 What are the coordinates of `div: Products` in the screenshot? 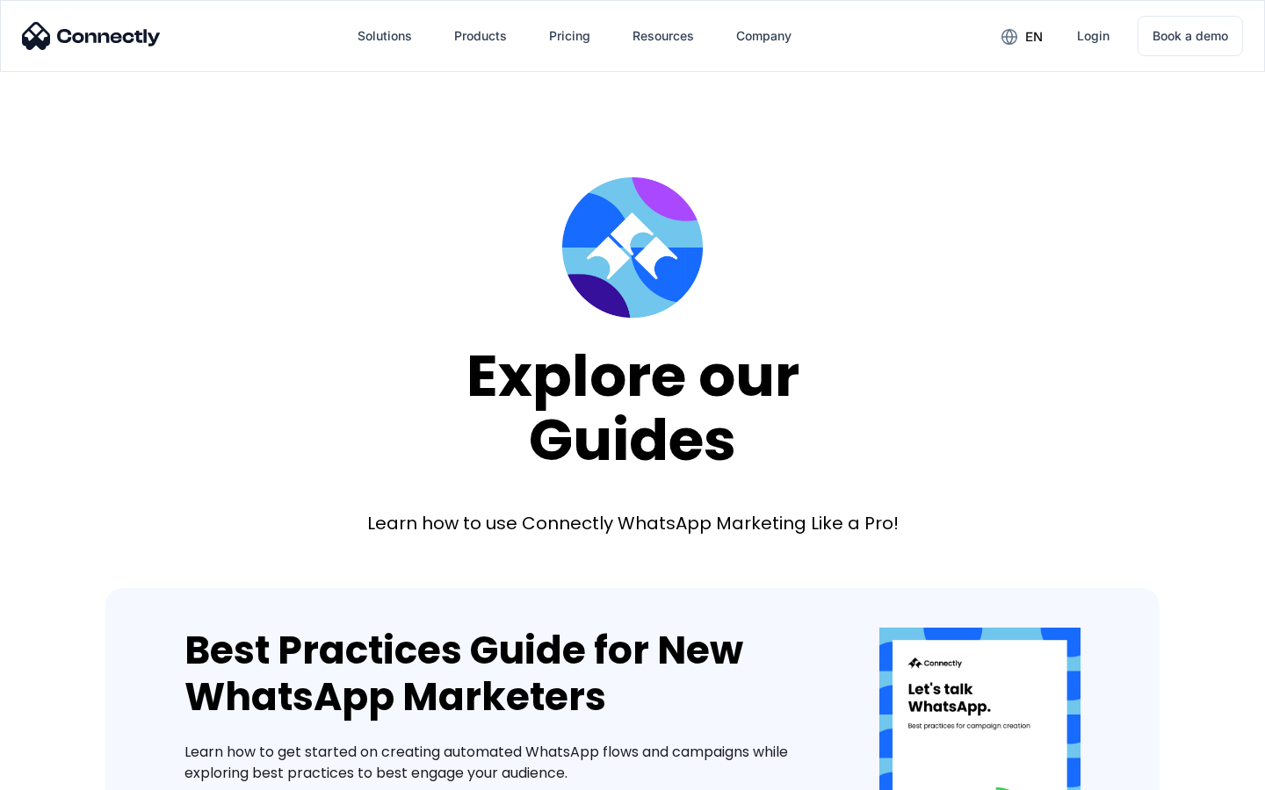 It's located at (480, 36).